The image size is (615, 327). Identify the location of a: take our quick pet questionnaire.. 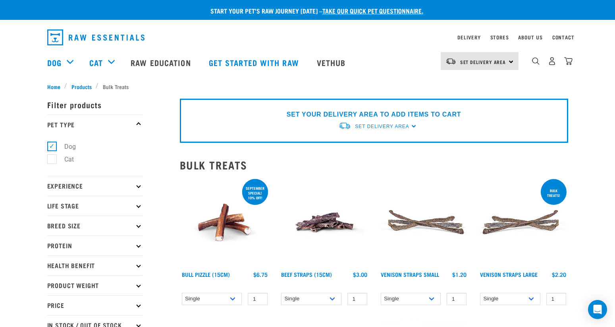
(373, 10).